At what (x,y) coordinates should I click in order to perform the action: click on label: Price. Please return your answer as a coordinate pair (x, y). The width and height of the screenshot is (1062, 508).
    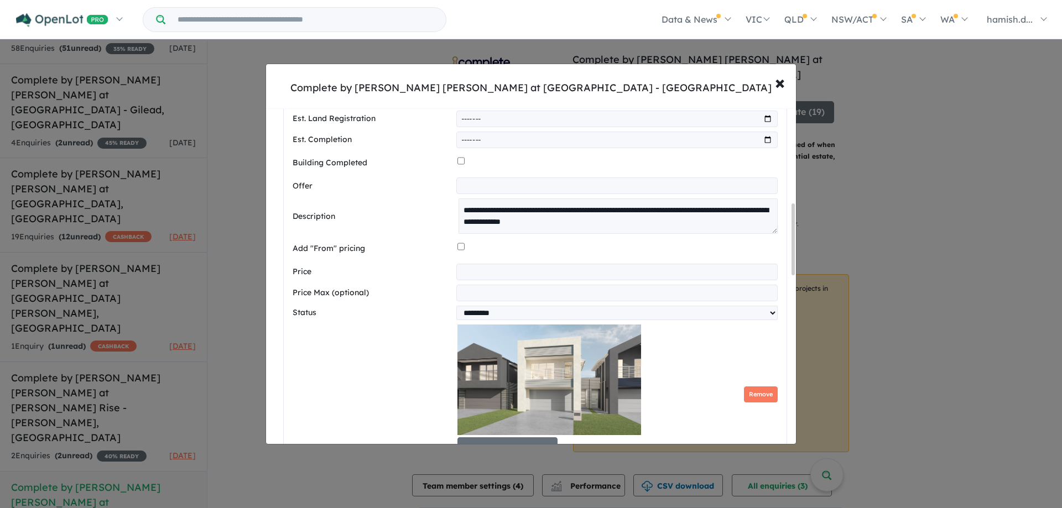
    Looking at the image, I should click on (372, 272).